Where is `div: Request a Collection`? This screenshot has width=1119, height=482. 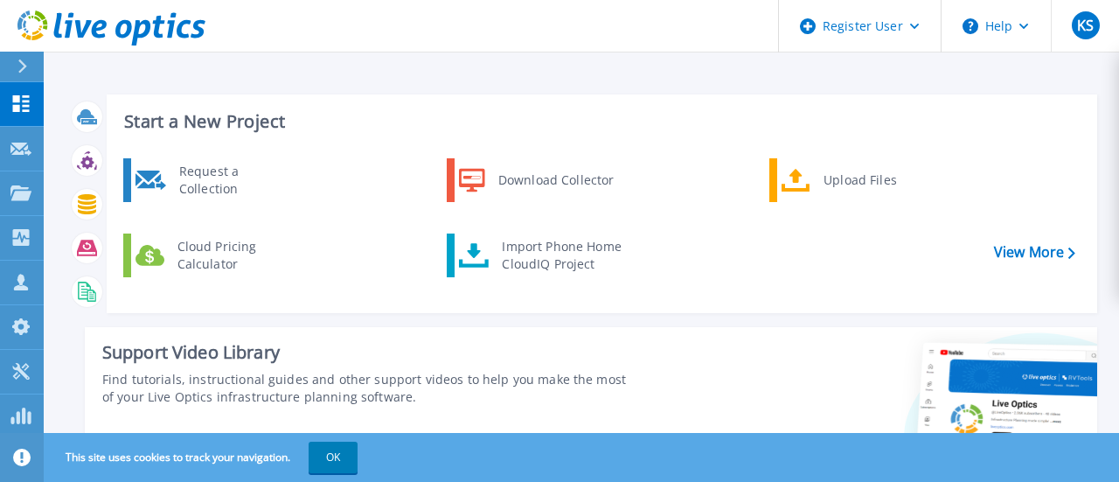
div: Request a Collection is located at coordinates (234, 180).